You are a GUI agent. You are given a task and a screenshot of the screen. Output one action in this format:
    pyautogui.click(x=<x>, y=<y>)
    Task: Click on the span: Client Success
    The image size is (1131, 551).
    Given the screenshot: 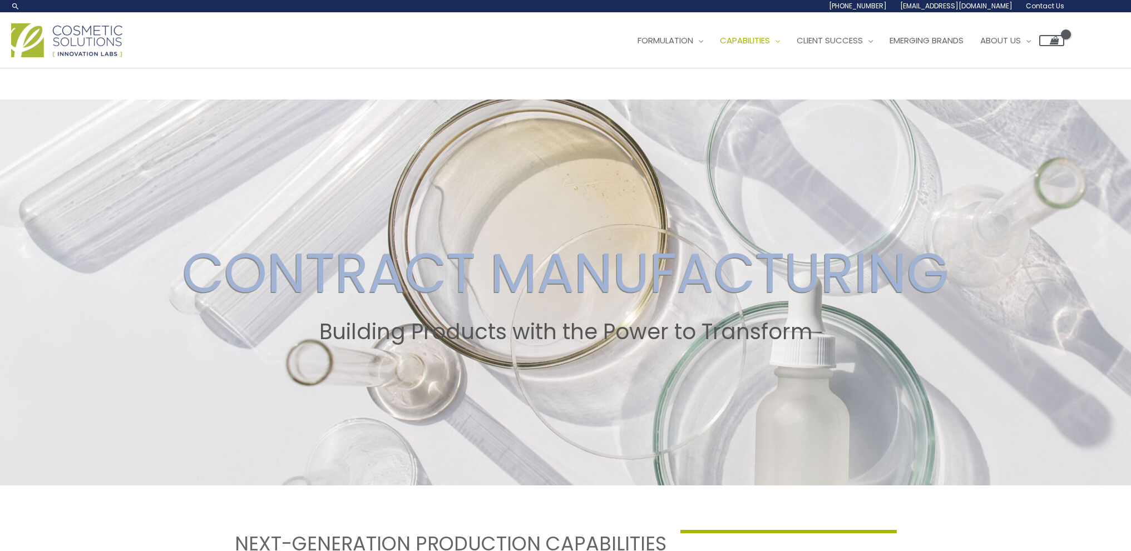 What is the action you would take?
    pyautogui.click(x=829, y=40)
    